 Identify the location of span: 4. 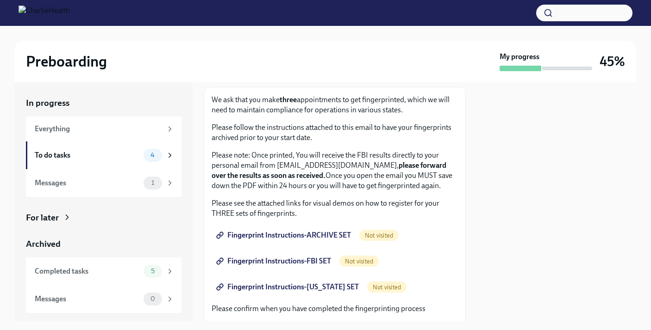
(152, 155).